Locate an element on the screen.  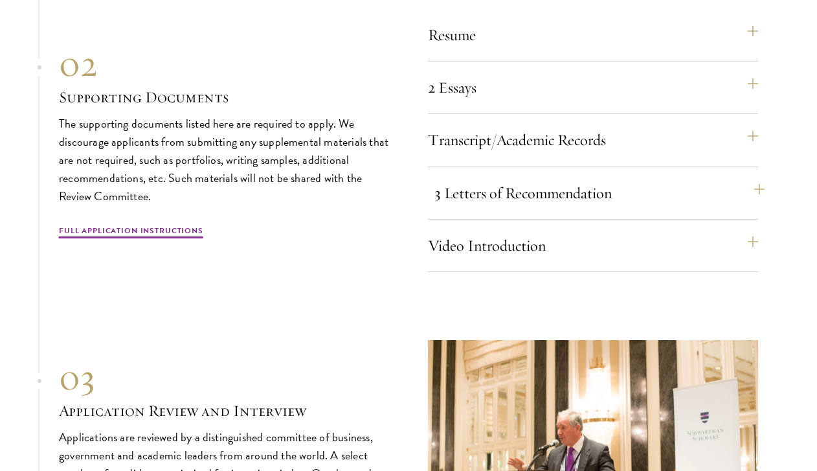
a: Full Application Instructions is located at coordinates (131, 233).